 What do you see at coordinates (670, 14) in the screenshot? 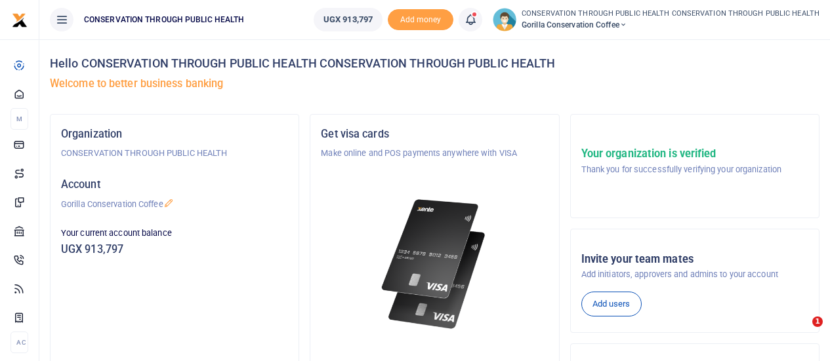
I see `small: CONSERVATION THROUGH PUBLIC HEALTH CONSERVATION THROUGH PUBLIC HEALTH` at bounding box center [670, 14].